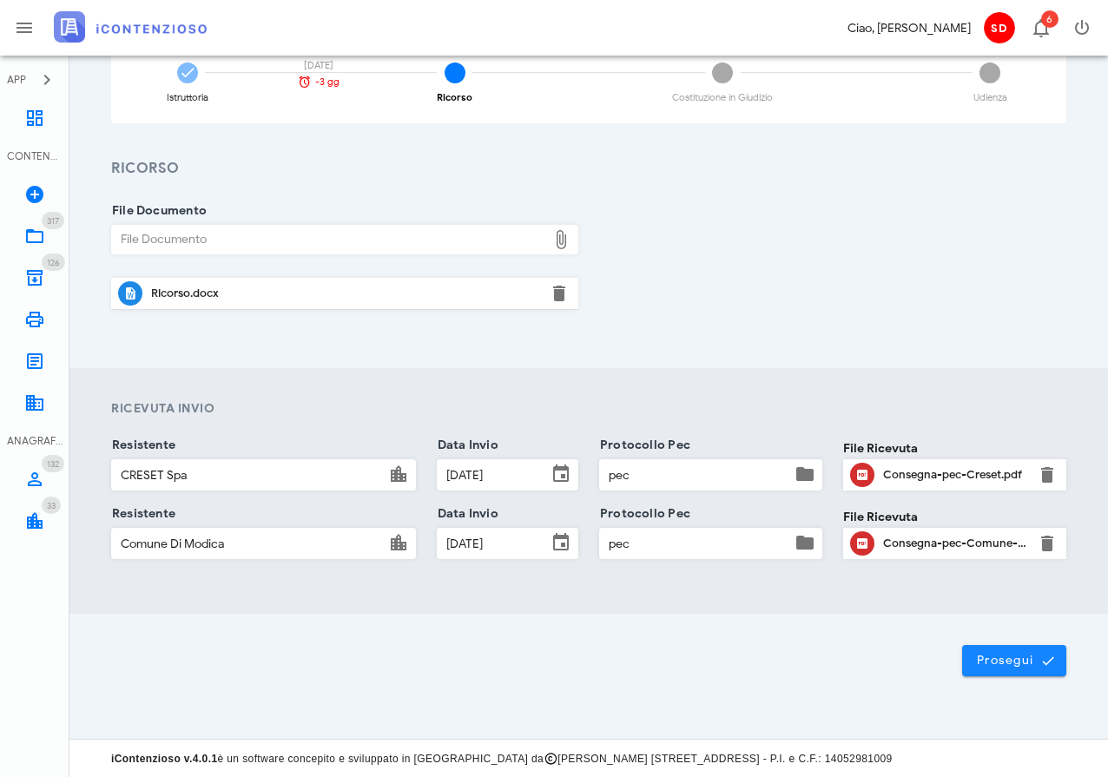 The height and width of the screenshot is (777, 1108). I want to click on div: File Documento, so click(329, 240).